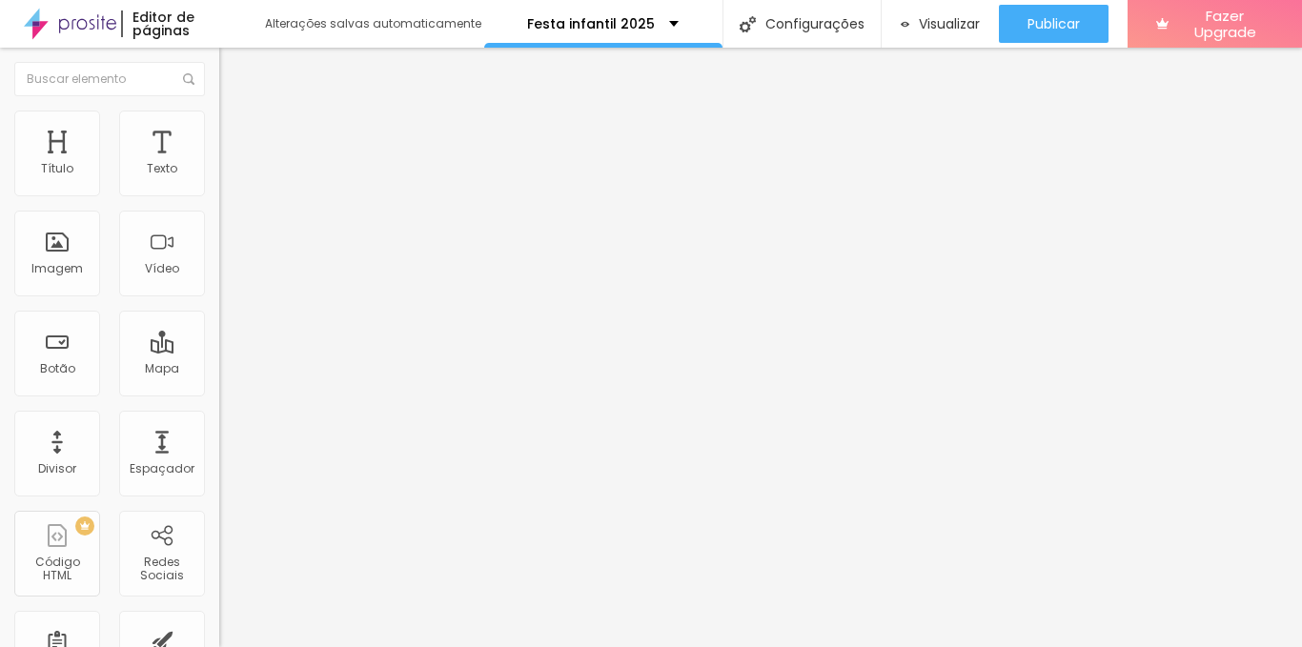  Describe the element at coordinates (183, 24) in the screenshot. I see `div: Editor de páginas` at that location.